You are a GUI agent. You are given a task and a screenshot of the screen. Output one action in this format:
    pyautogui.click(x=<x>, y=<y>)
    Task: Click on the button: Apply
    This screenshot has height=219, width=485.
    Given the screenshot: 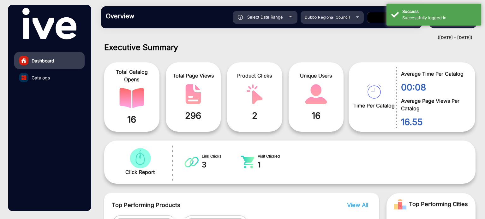 What is the action you would take?
    pyautogui.click(x=392, y=17)
    